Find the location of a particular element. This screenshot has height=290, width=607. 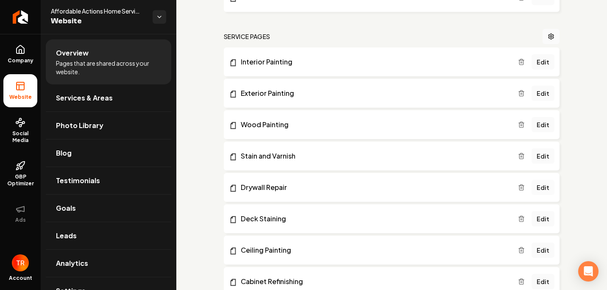

a: Blog is located at coordinates (108, 153).